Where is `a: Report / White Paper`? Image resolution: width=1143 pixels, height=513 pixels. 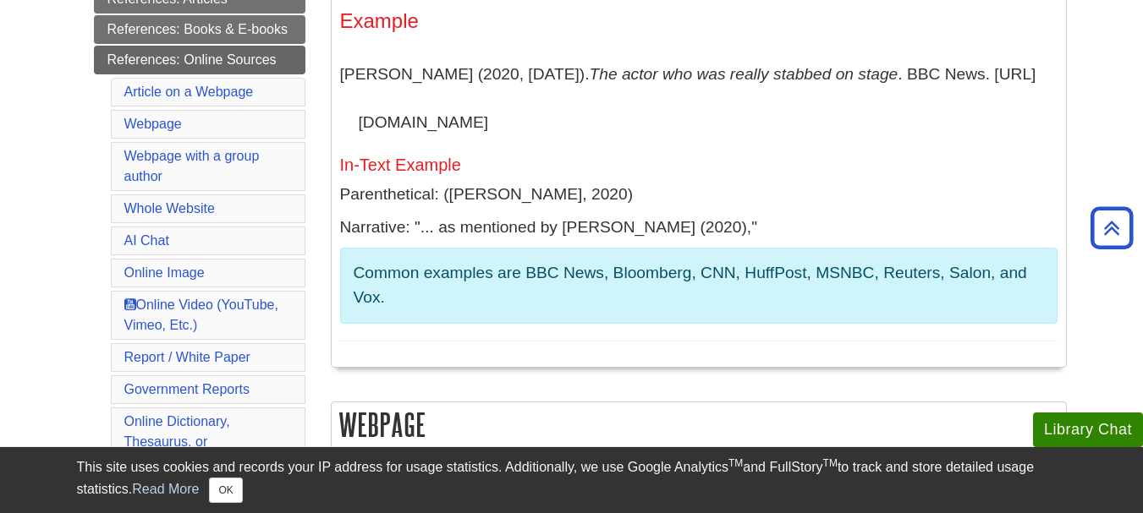 a: Report / White Paper is located at coordinates (187, 357).